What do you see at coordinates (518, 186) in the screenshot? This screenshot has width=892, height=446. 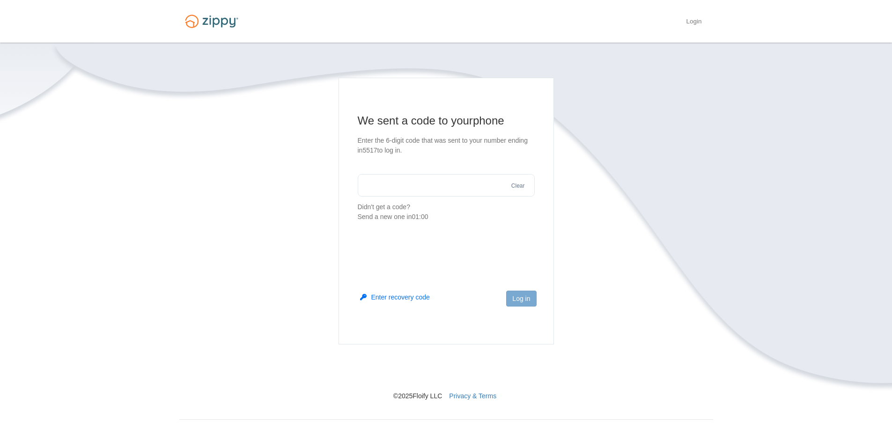 I see `button: Clear` at bounding box center [518, 186].